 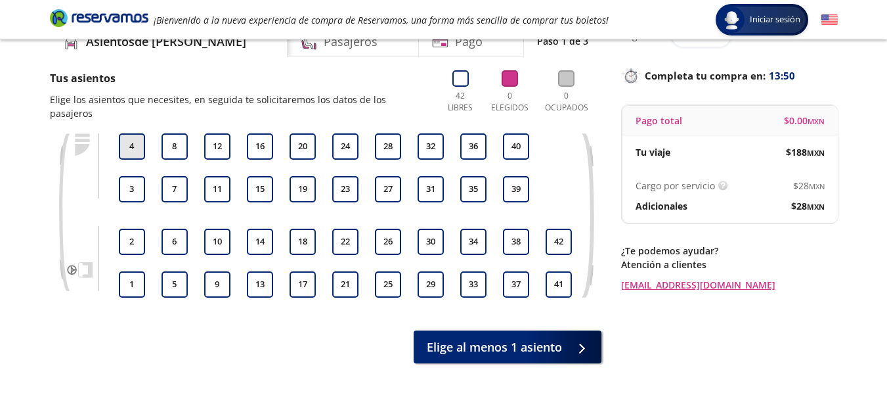 I want to click on button: 23, so click(x=345, y=189).